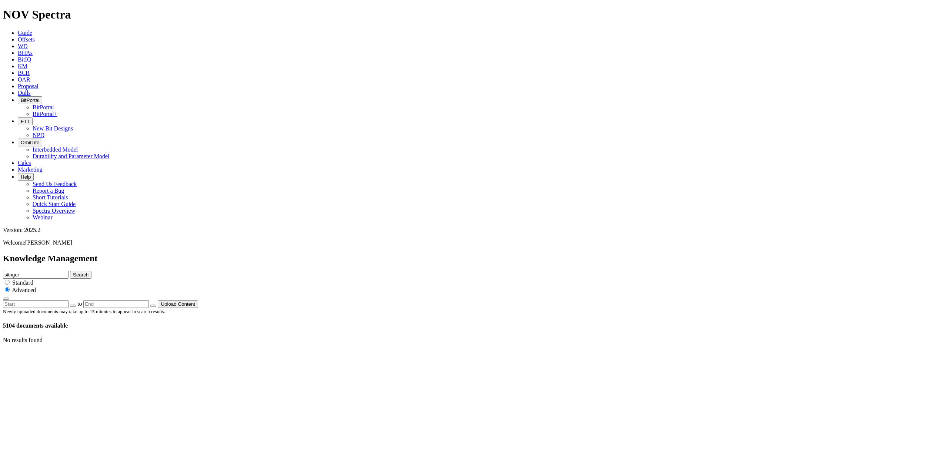  What do you see at coordinates (71, 156) in the screenshot?
I see `a: Durability and Parameter Model` at bounding box center [71, 156].